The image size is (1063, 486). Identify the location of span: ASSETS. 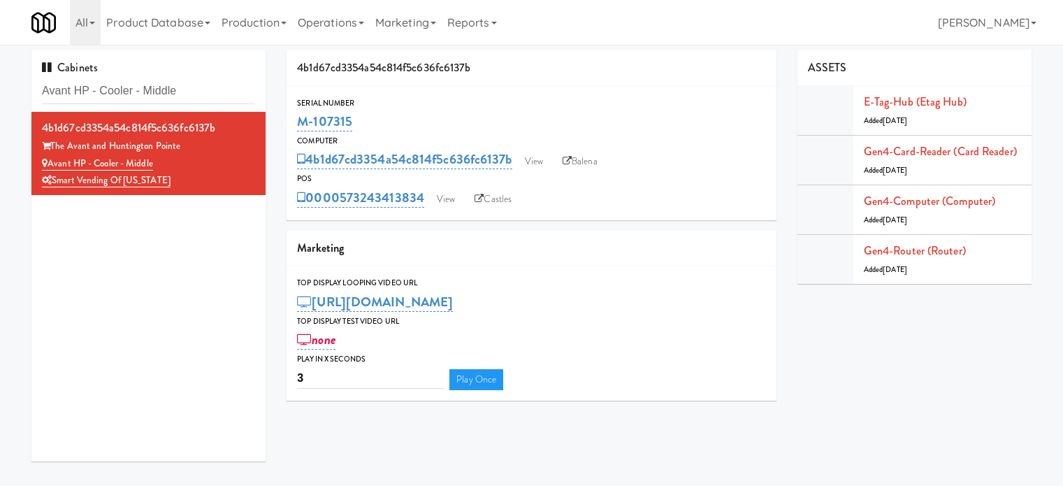
(828, 67).